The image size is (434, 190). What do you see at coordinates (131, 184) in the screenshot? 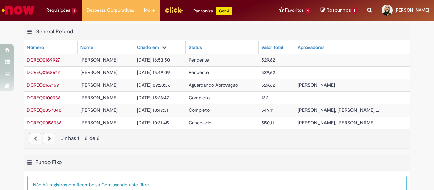
I see `span: usando este filtro` at bounding box center [131, 184].